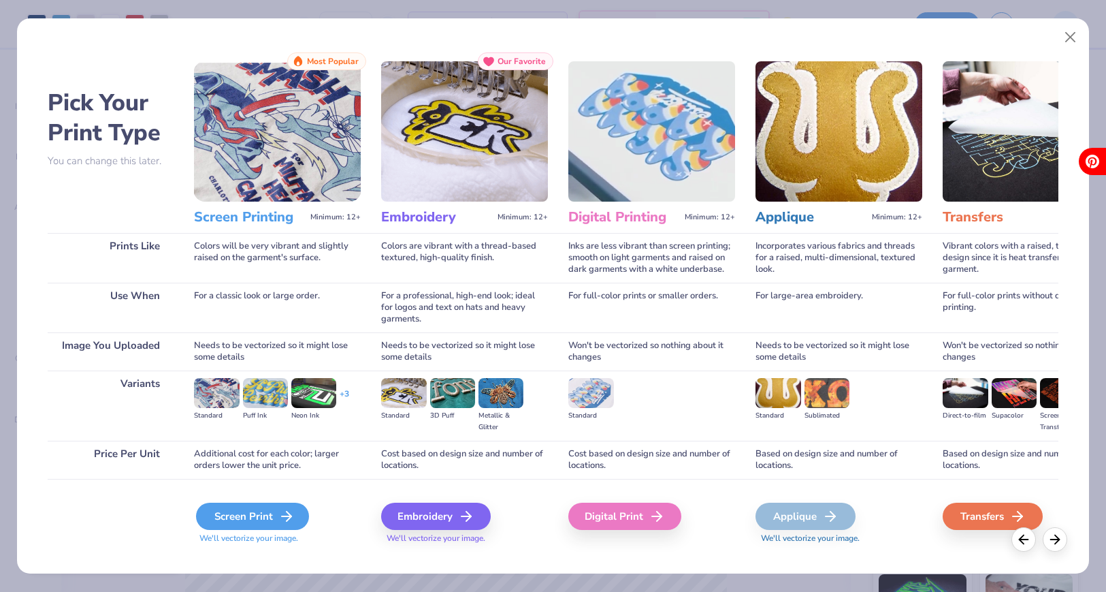 The height and width of the screenshot is (592, 1106). Describe the element at coordinates (965, 415) in the screenshot. I see `div: Direct-to-film` at that location.